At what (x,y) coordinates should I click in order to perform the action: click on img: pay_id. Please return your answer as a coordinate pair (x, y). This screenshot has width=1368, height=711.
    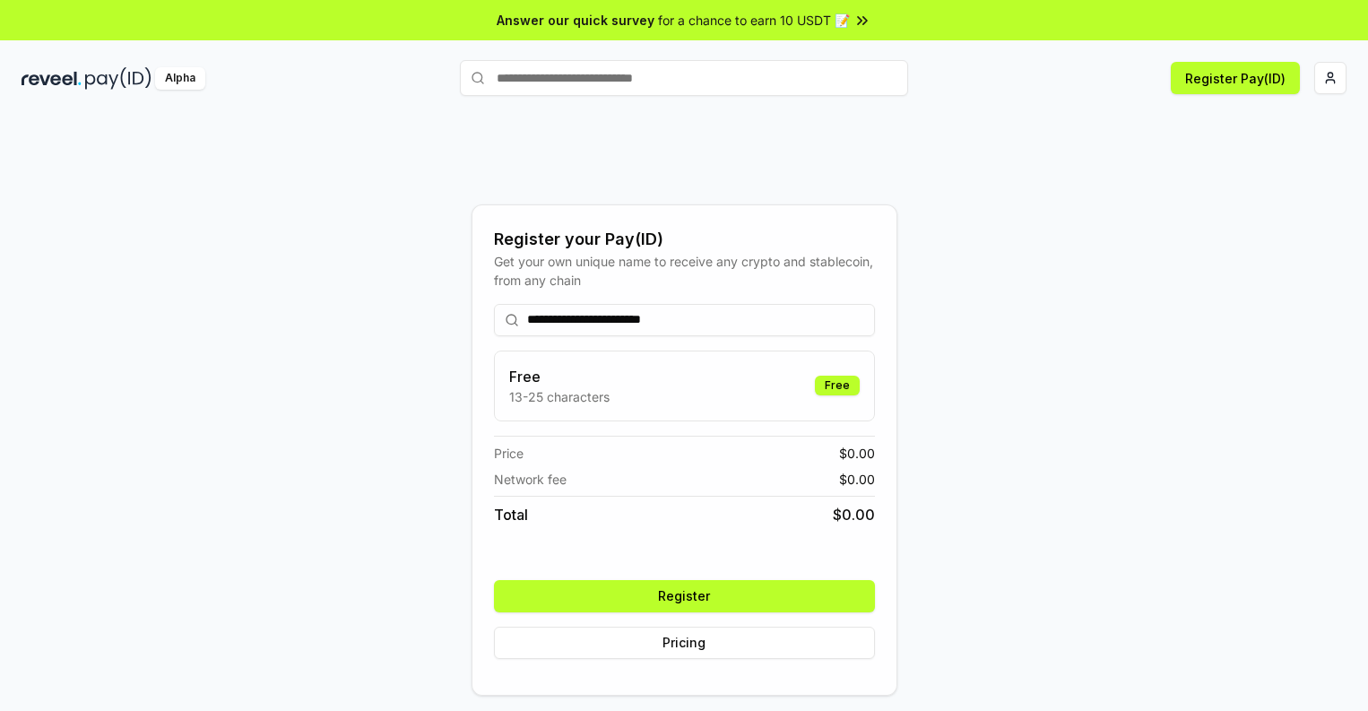
    Looking at the image, I should click on (118, 78).